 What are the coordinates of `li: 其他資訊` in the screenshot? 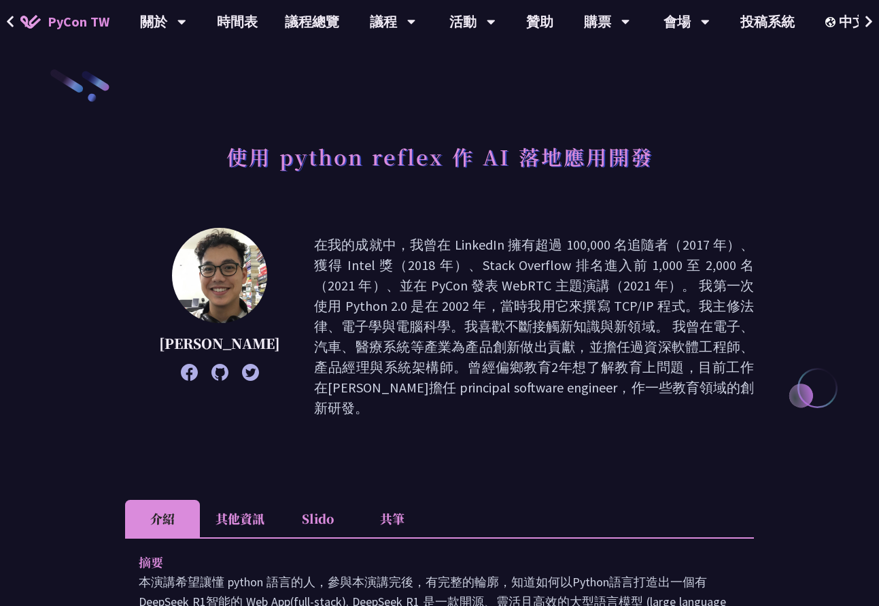 It's located at (240, 518).